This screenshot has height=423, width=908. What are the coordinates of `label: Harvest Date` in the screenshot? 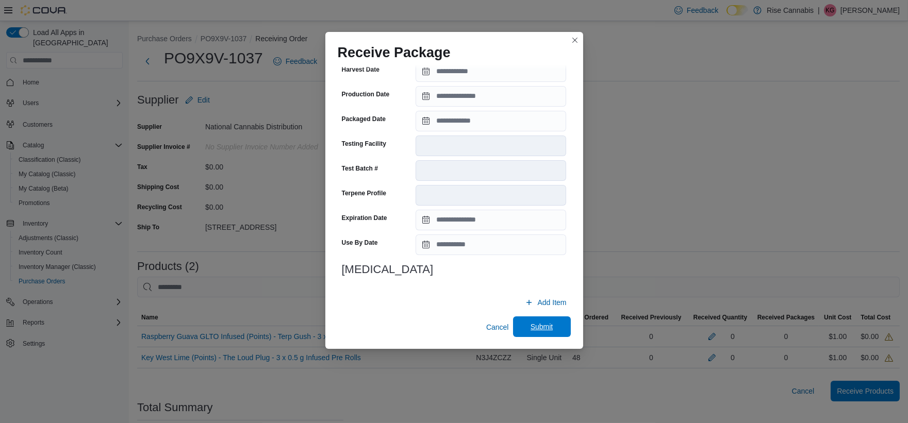 It's located at (360, 70).